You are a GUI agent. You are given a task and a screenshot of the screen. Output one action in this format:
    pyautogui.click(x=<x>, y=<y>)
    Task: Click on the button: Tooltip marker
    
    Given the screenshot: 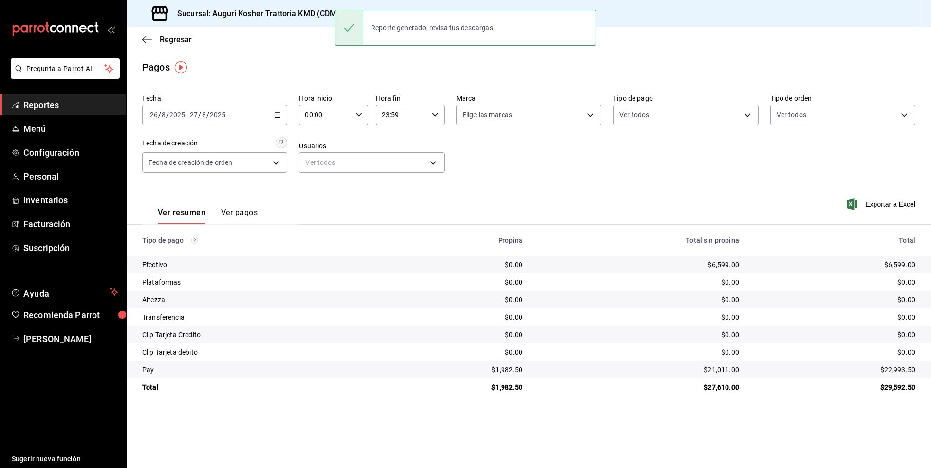 What is the action you would take?
    pyautogui.click(x=181, y=67)
    